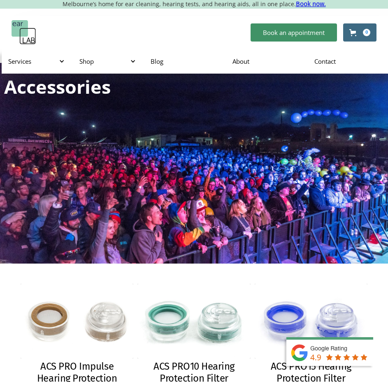  What do you see at coordinates (185, 61) in the screenshot?
I see `a: Blog` at bounding box center [185, 61].